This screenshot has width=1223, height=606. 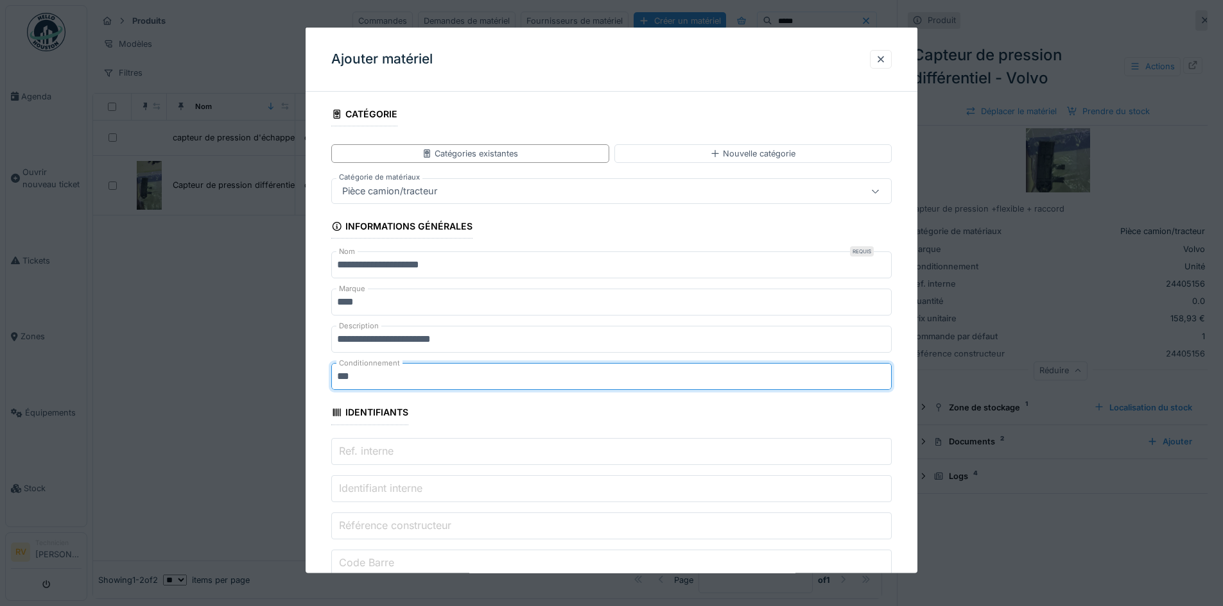 What do you see at coordinates (364, 116) in the screenshot?
I see `div: Catégorie` at bounding box center [364, 116].